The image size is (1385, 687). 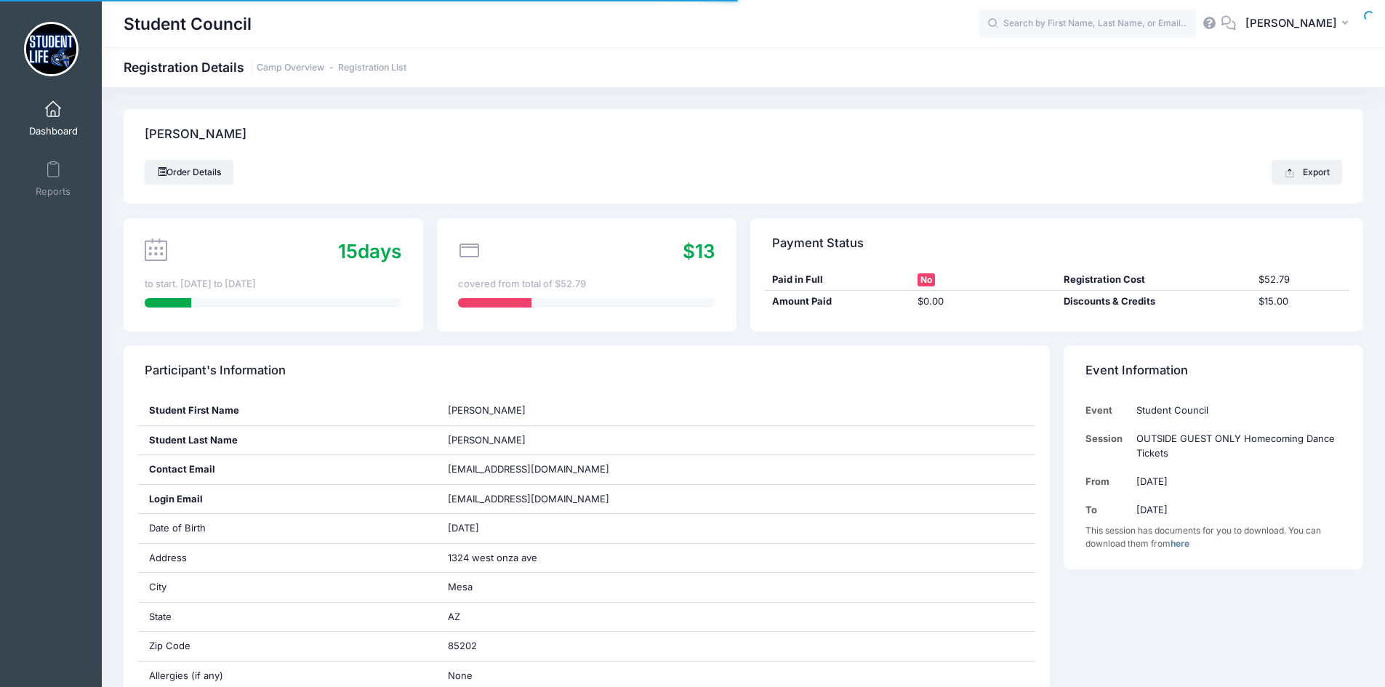 I want to click on td: OUTSIDE GUEST ONLY Homecoming Dance Tickets, so click(x=1235, y=446).